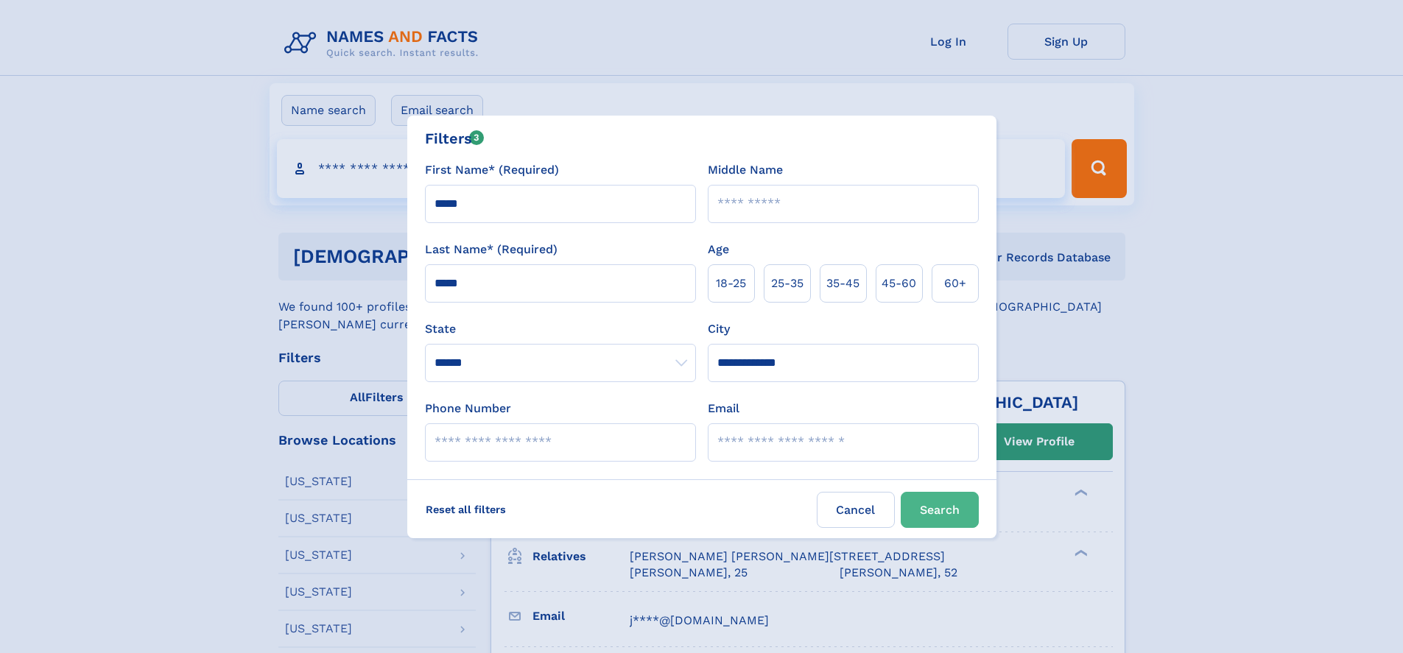 This screenshot has width=1403, height=653. I want to click on span: 60+, so click(955, 283).